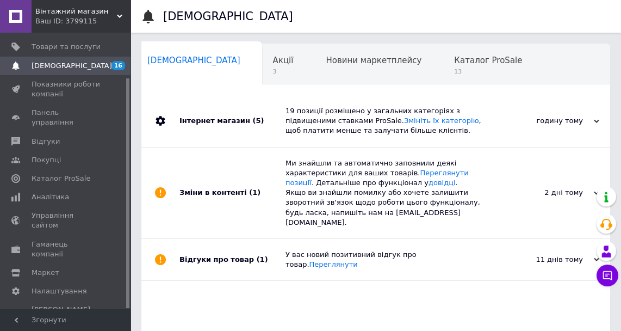 This screenshot has height=331, width=621. I want to click on div: 11 днів тому, so click(545, 259).